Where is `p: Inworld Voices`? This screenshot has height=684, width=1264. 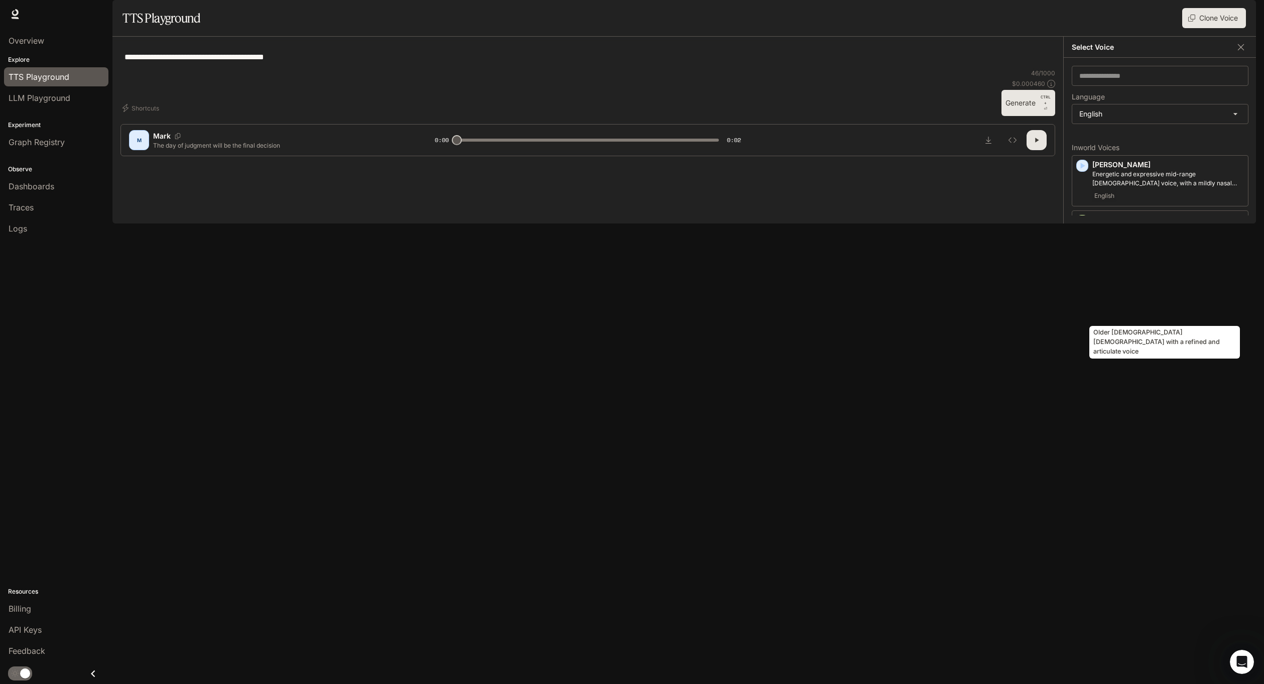
p: Inworld Voices is located at coordinates (1160, 148).